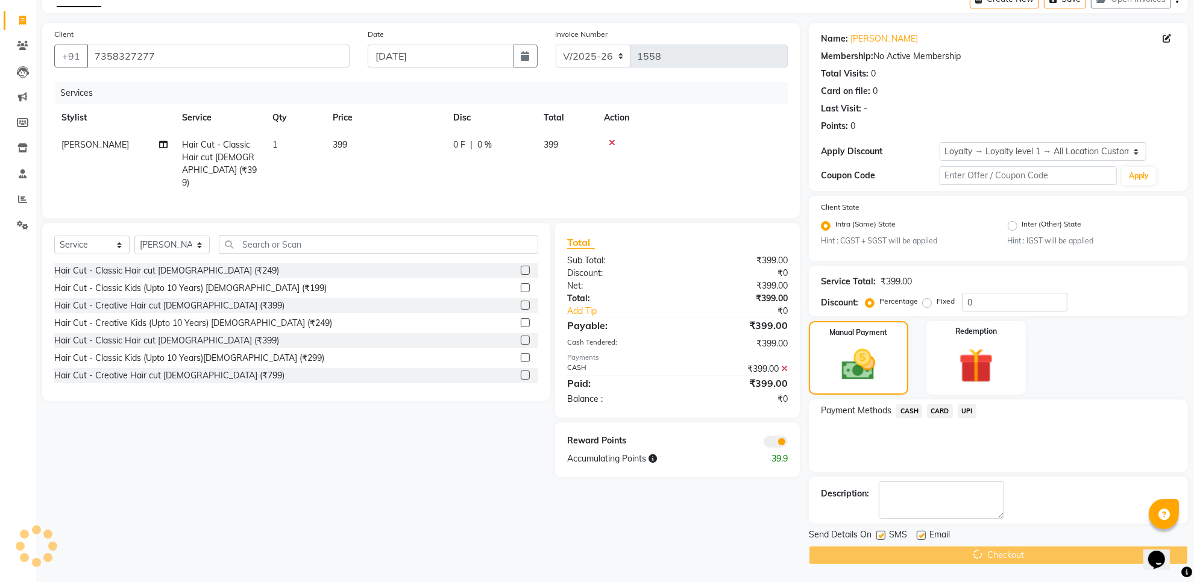 The image size is (1194, 582). What do you see at coordinates (840, 207) in the screenshot?
I see `label: Client State` at bounding box center [840, 207].